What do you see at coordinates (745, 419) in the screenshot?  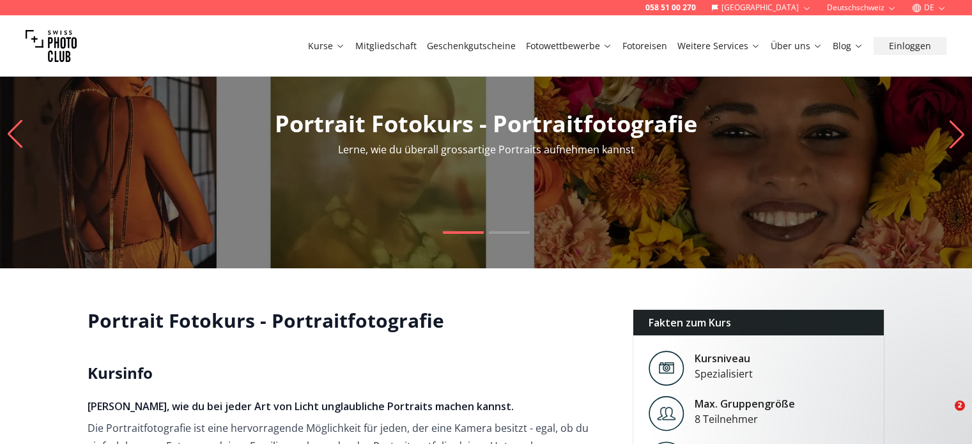 I see `div: 8 Teilnehmer` at bounding box center [745, 419].